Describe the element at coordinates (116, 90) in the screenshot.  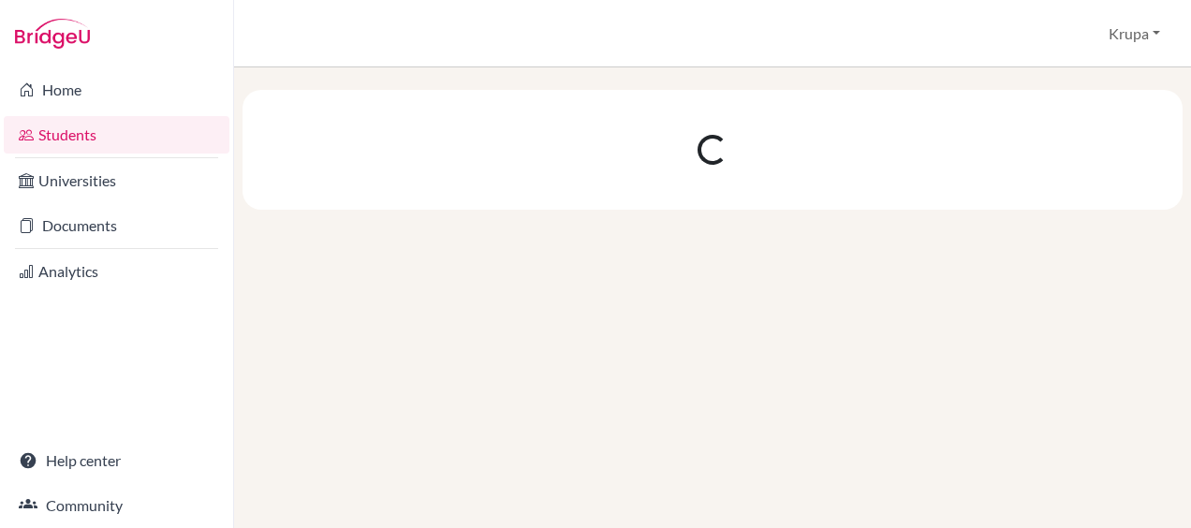
I see `a: Home` at that location.